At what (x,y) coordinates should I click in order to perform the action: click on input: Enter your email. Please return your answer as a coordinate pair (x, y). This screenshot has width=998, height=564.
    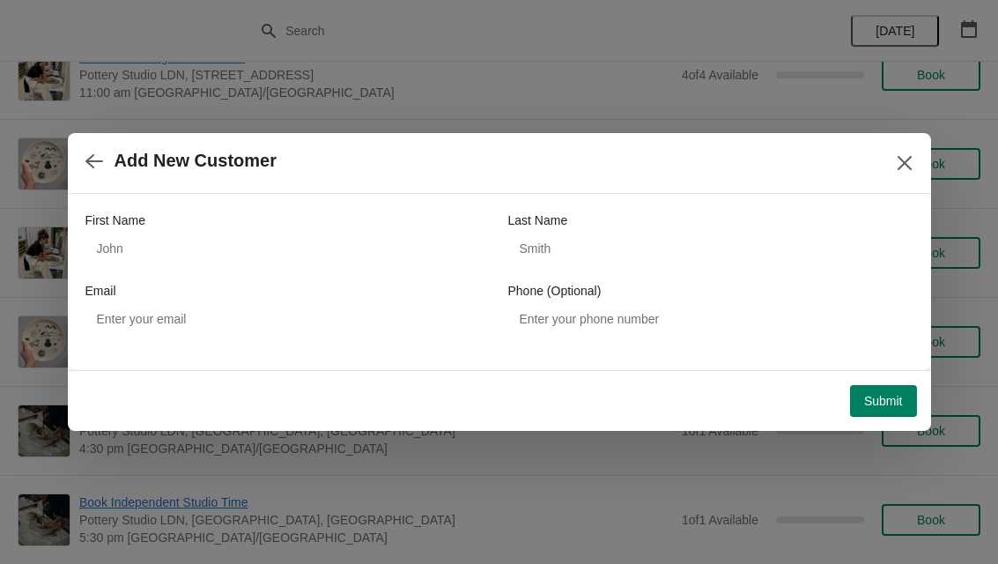
    Looking at the image, I should click on (288, 319).